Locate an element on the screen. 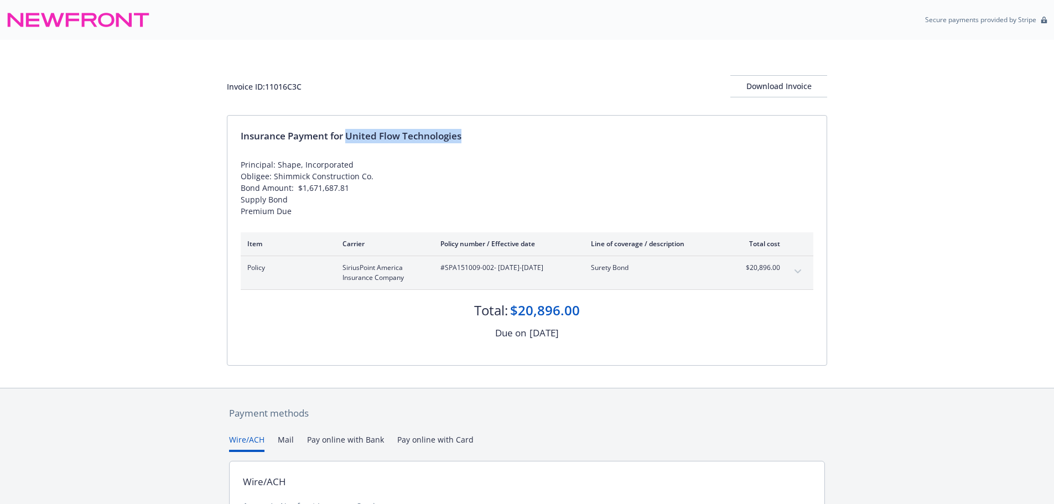 This screenshot has width=1054, height=504. div: Item is located at coordinates (286, 244).